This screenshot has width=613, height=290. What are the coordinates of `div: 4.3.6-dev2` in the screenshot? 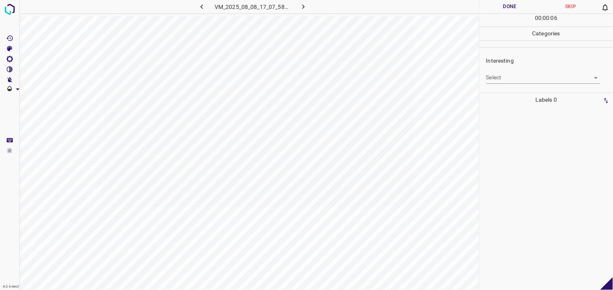 It's located at (11, 287).